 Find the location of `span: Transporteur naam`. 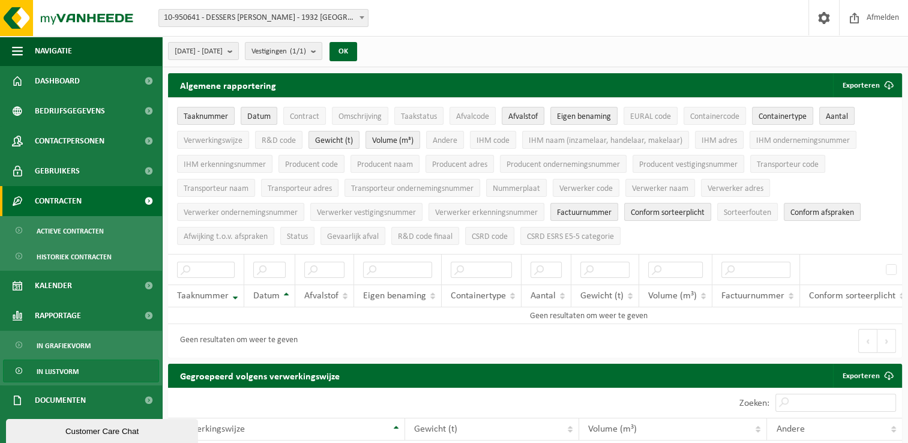

span: Transporteur naam is located at coordinates (216, 188).